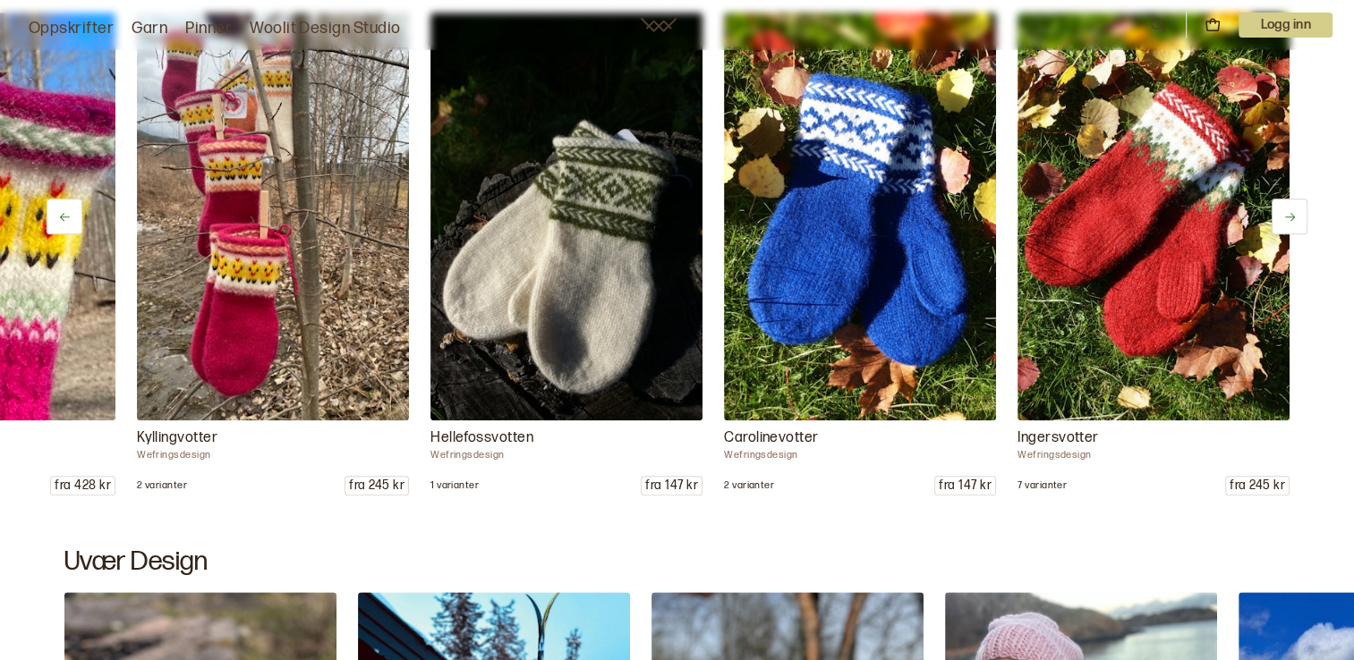 The image size is (1354, 660). Describe the element at coordinates (566, 438) in the screenshot. I see `p: Hellefossvotten` at that location.